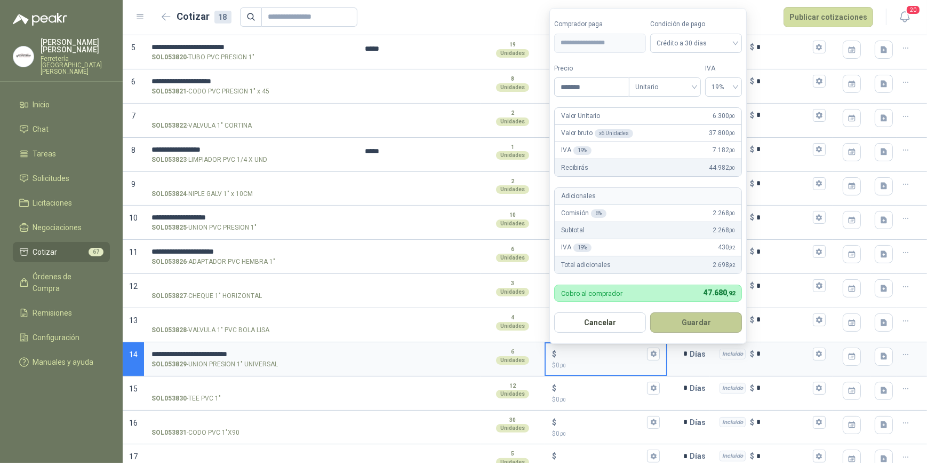 The width and height of the screenshot is (927, 463). Describe the element at coordinates (251, 456) in the screenshot. I see `input: SOL053832-CINTA TEFLON INDUSTRIAL DE 3/4"` at that location.